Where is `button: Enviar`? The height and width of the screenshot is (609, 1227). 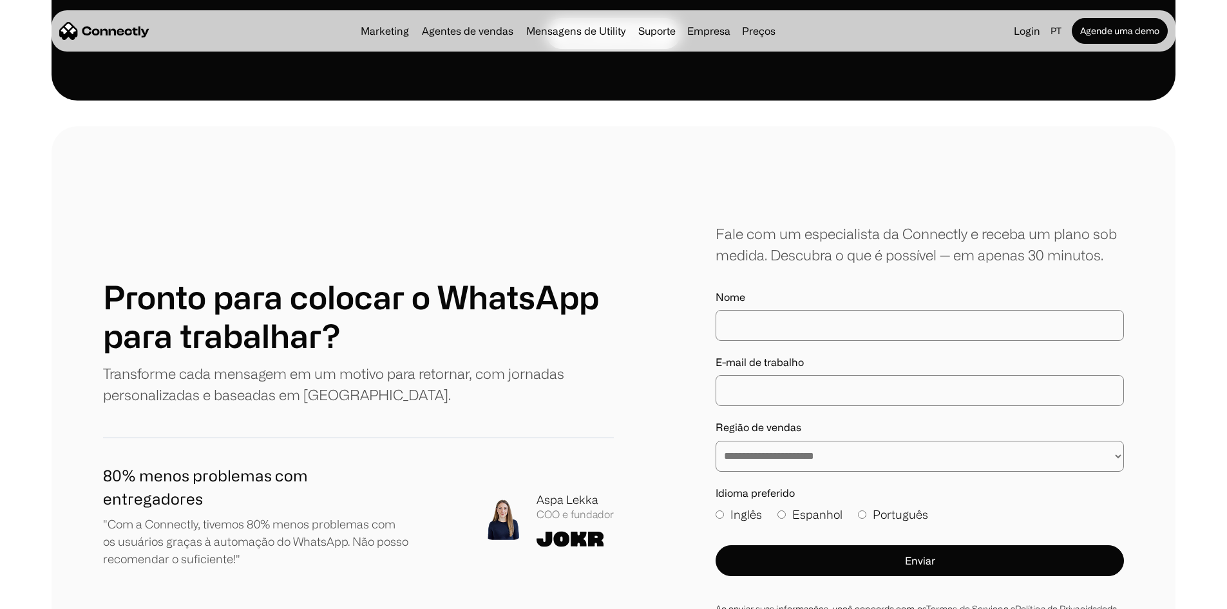
button: Enviar is located at coordinates (920, 561).